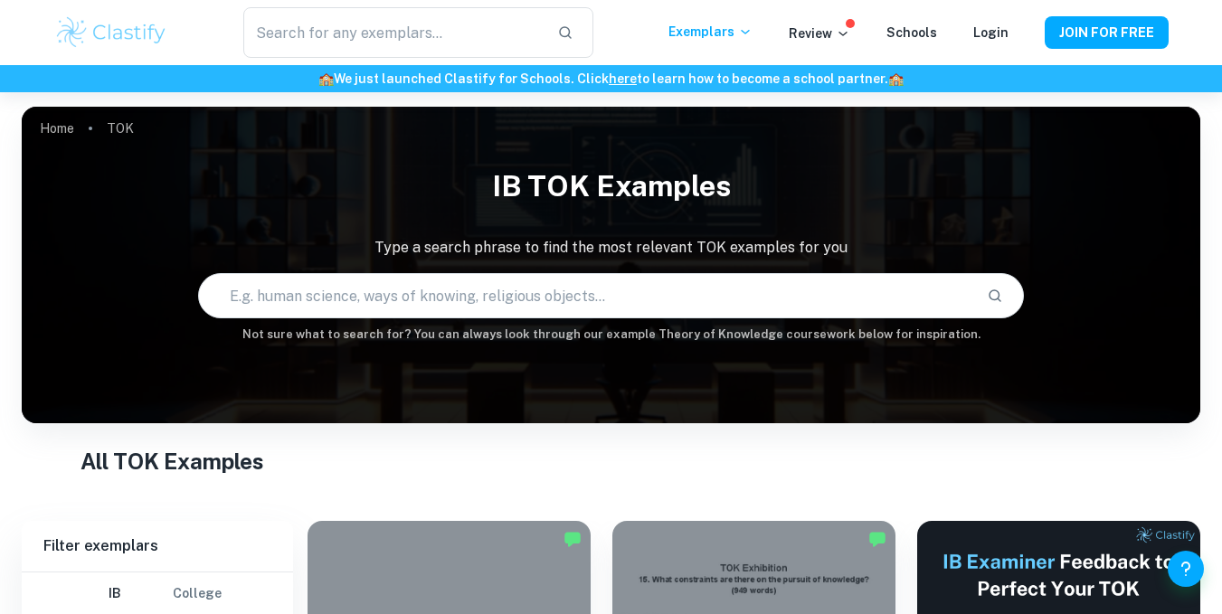  I want to click on h1: All TOK Examples, so click(610, 461).